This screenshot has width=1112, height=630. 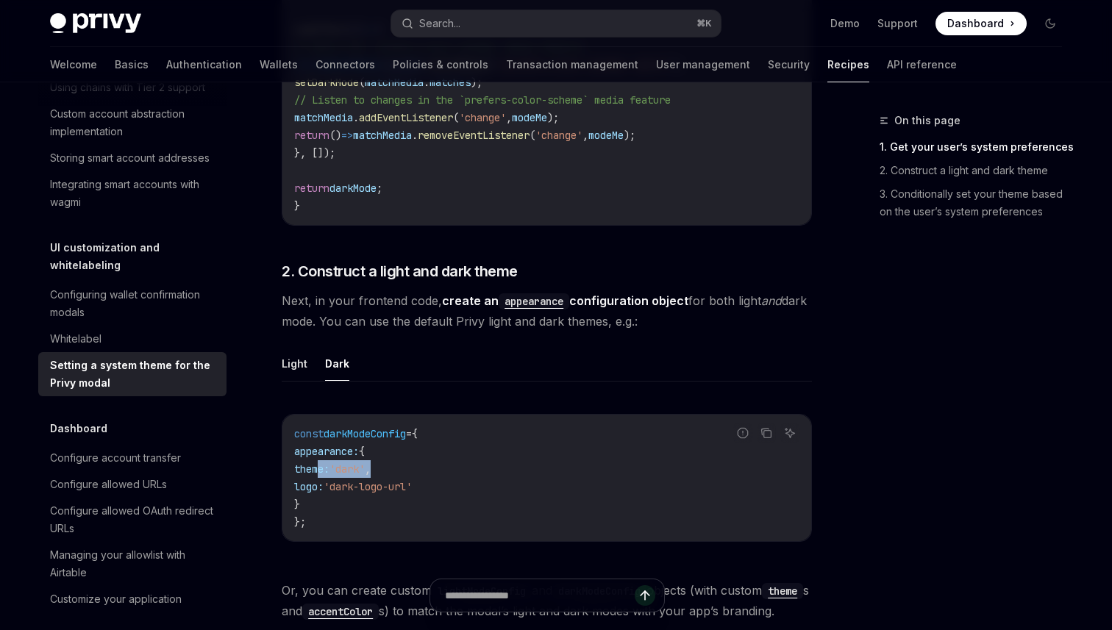 What do you see at coordinates (327, 452) in the screenshot?
I see `span: appearance:` at bounding box center [327, 452].